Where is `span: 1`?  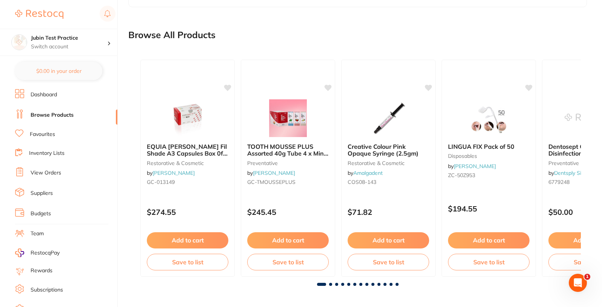 span: 1 is located at coordinates (587, 277).